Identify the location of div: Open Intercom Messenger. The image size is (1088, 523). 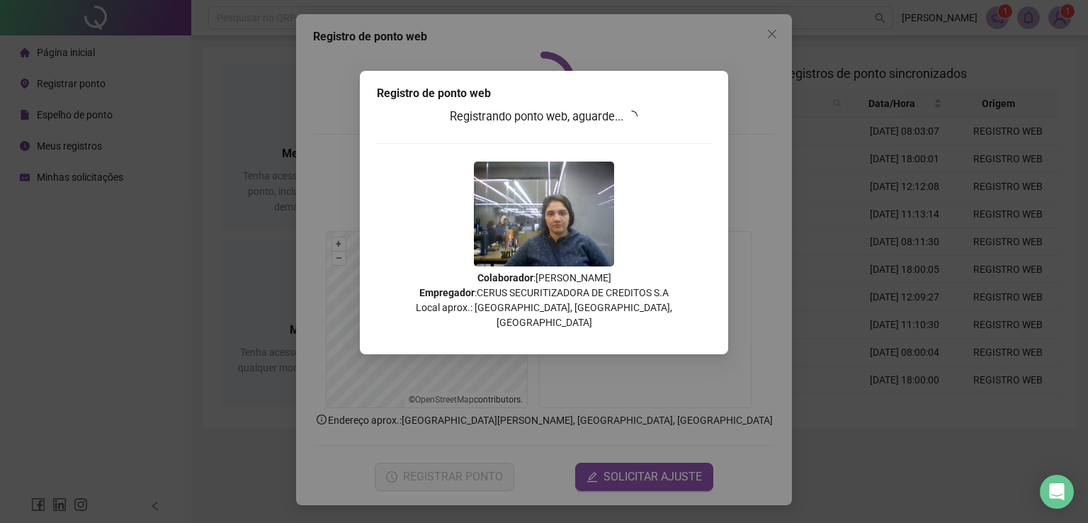
(1057, 492).